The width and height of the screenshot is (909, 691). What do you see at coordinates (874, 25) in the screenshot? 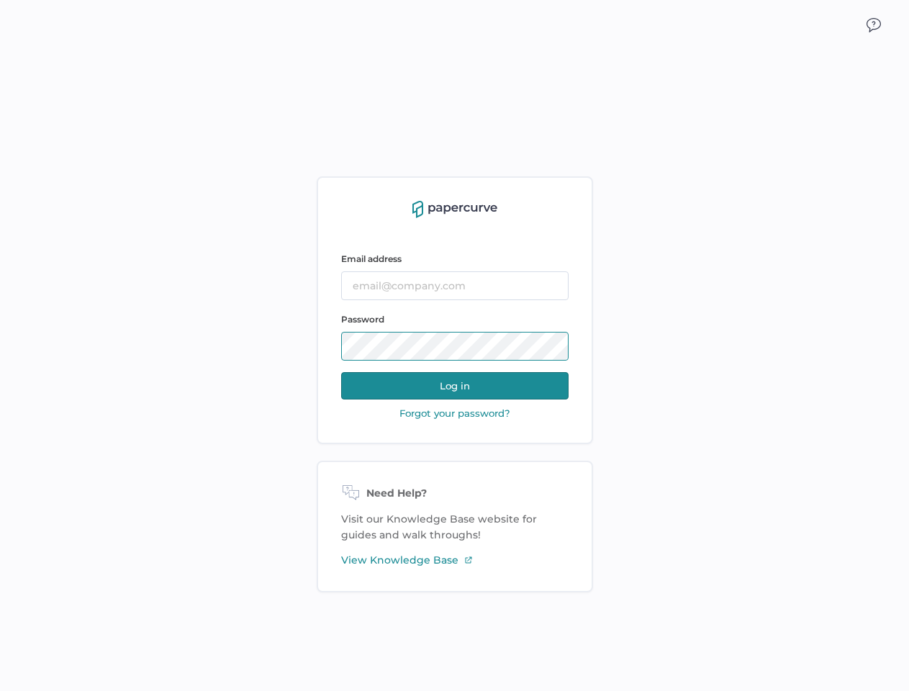
I see `img: icon_chat.2bd11823.svg` at bounding box center [874, 25].